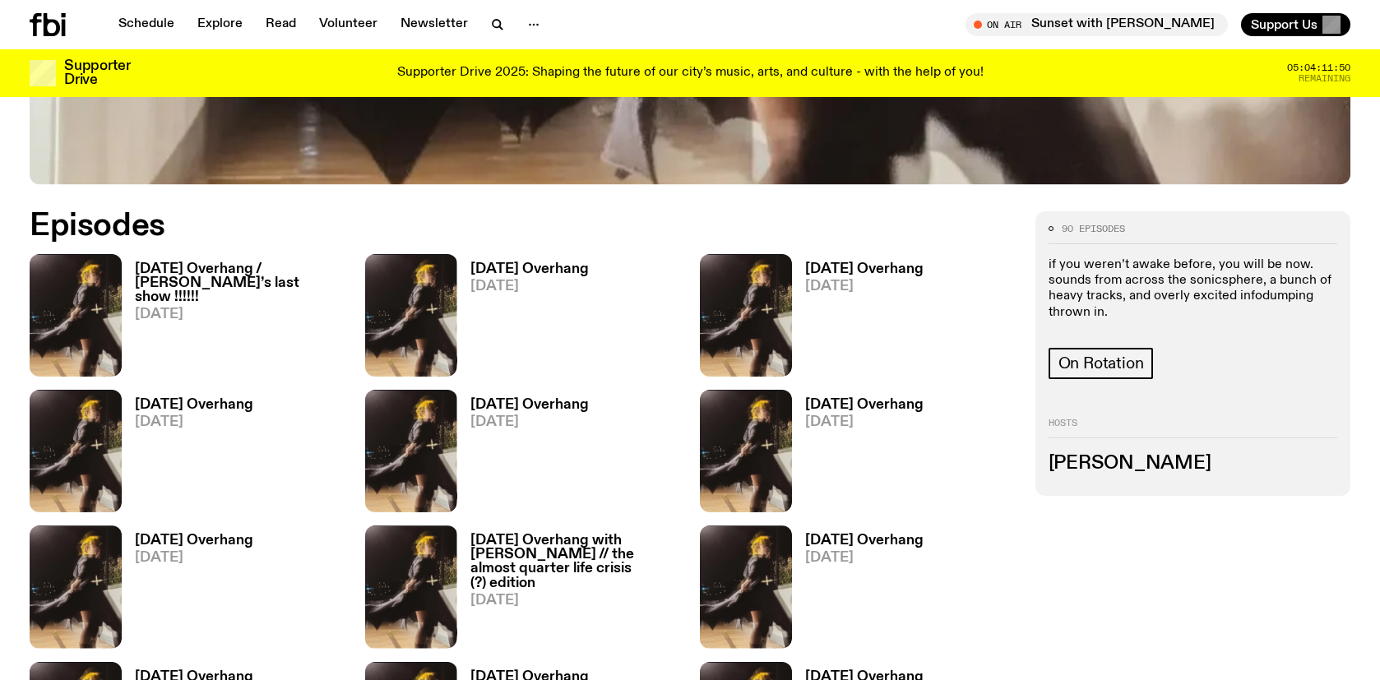  I want to click on a: Newsletter, so click(434, 25).